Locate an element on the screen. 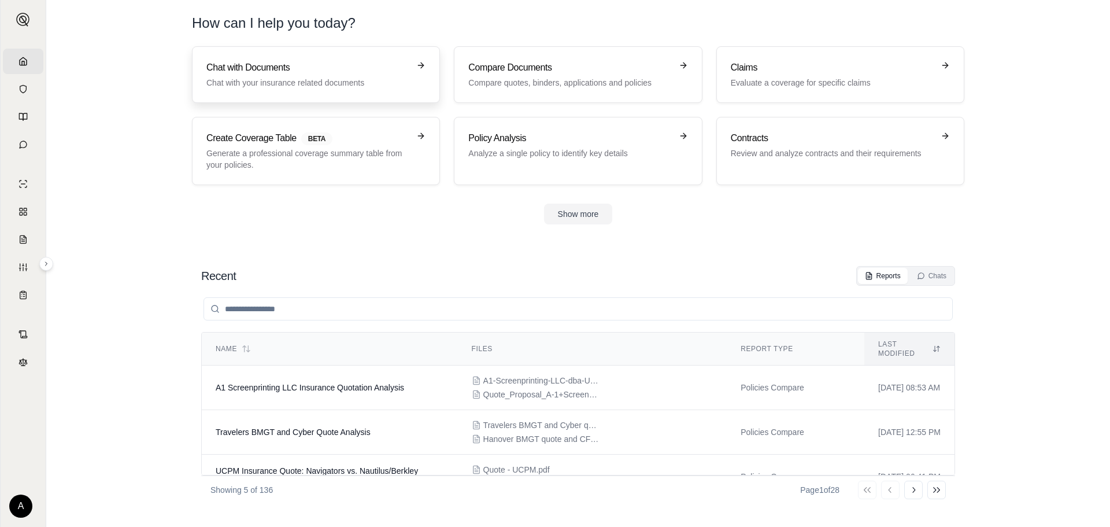 This screenshot has width=1110, height=527. button: Show more is located at coordinates (578, 214).